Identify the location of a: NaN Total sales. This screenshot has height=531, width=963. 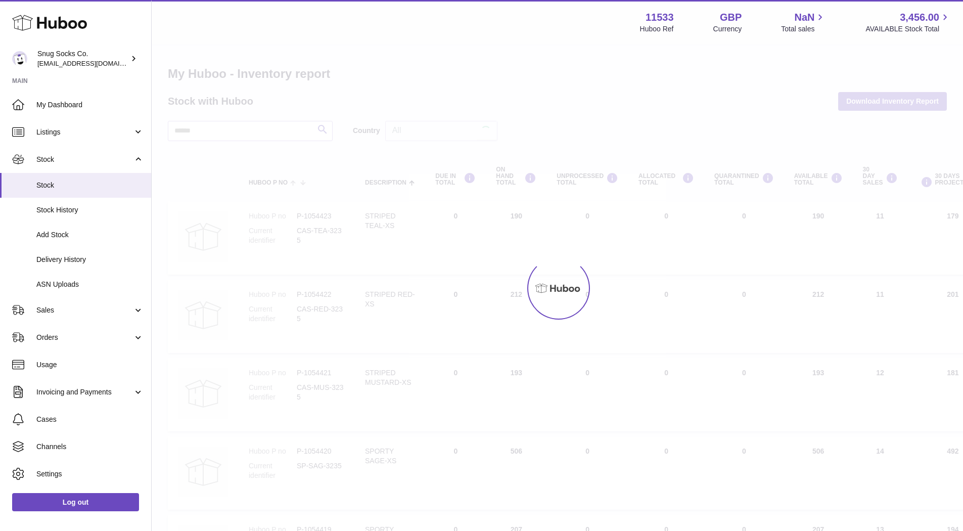
(803, 22).